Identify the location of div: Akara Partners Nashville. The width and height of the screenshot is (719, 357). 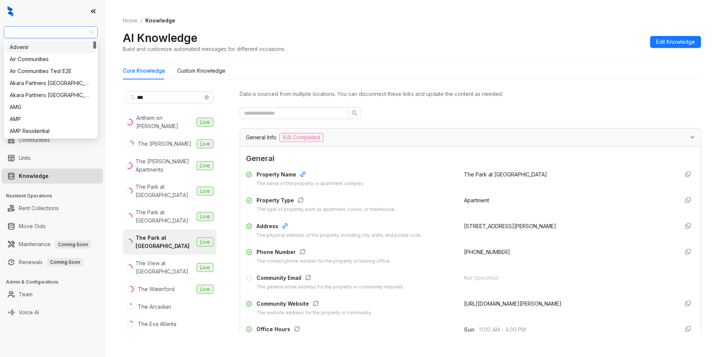
(51, 83).